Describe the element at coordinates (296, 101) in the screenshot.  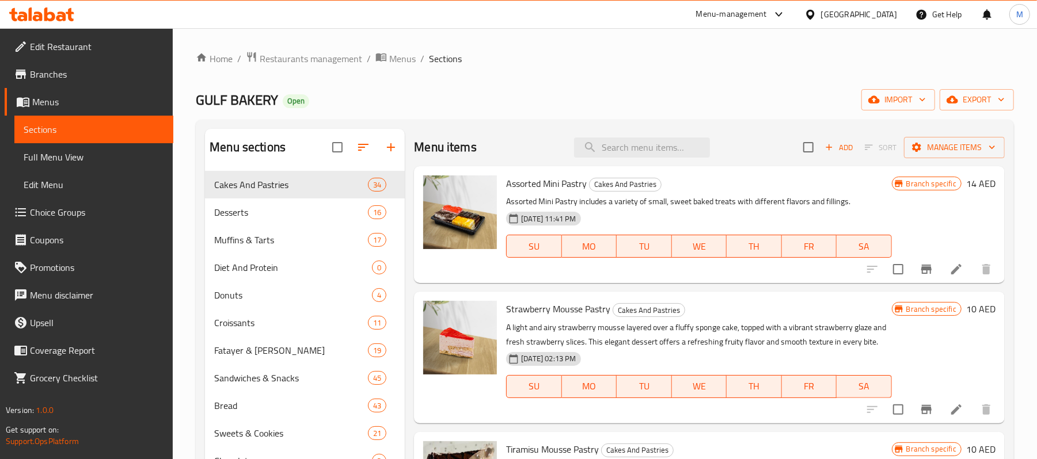
I see `div: Open` at that location.